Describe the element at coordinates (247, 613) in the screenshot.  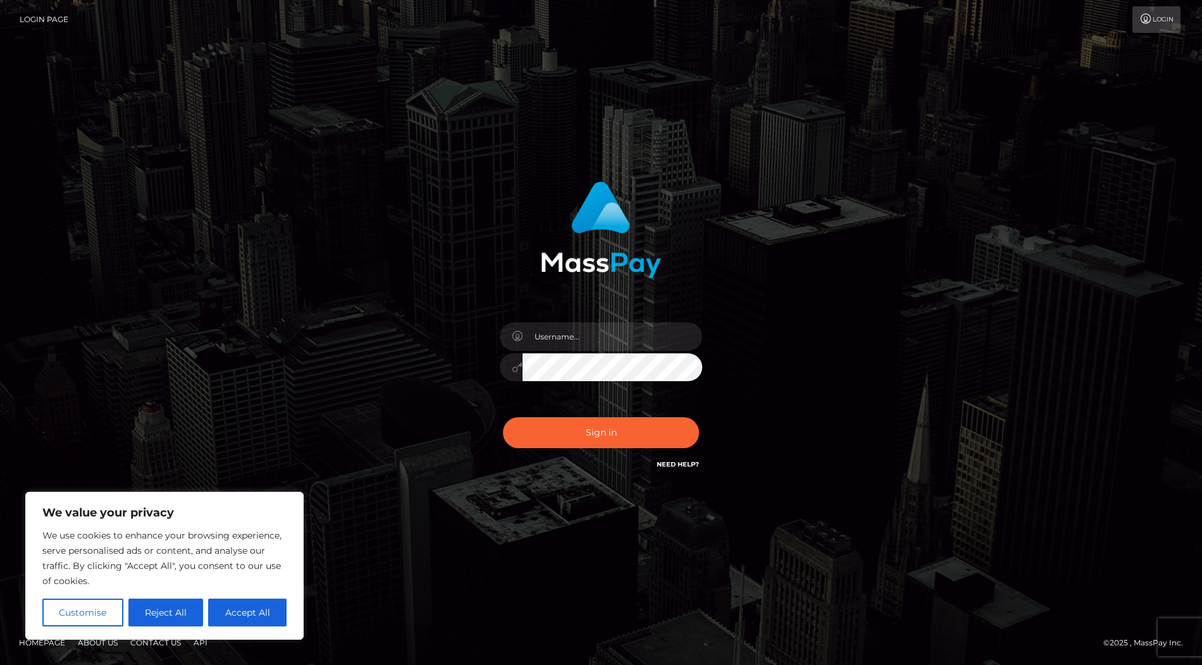
I see `button: Accept All` at that location.